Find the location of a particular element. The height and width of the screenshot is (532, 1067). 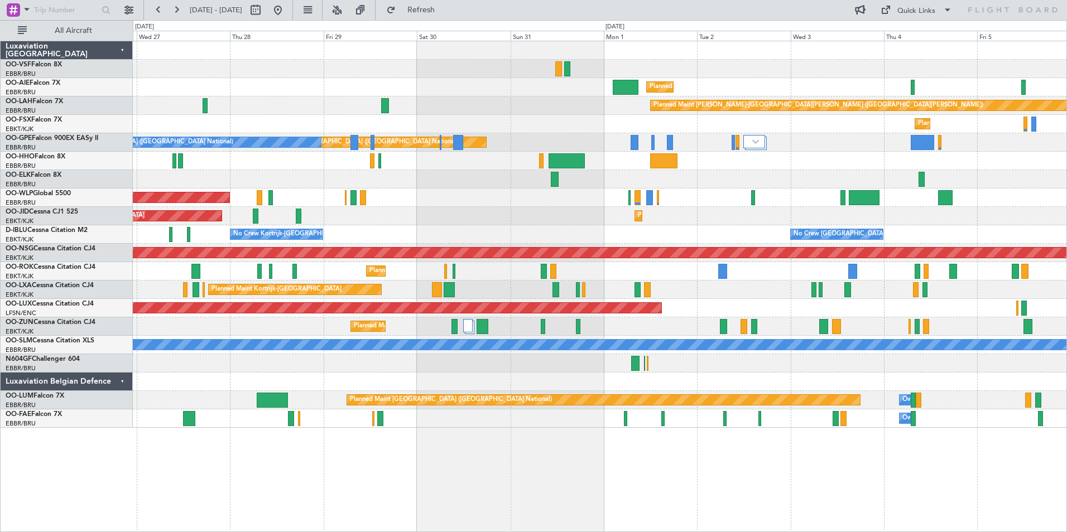

a: OO-ZUNCessna Citation CJ4 is located at coordinates (50, 323).